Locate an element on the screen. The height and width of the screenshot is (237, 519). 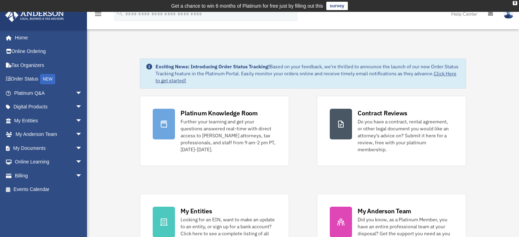
a: Home is located at coordinates (47, 38).